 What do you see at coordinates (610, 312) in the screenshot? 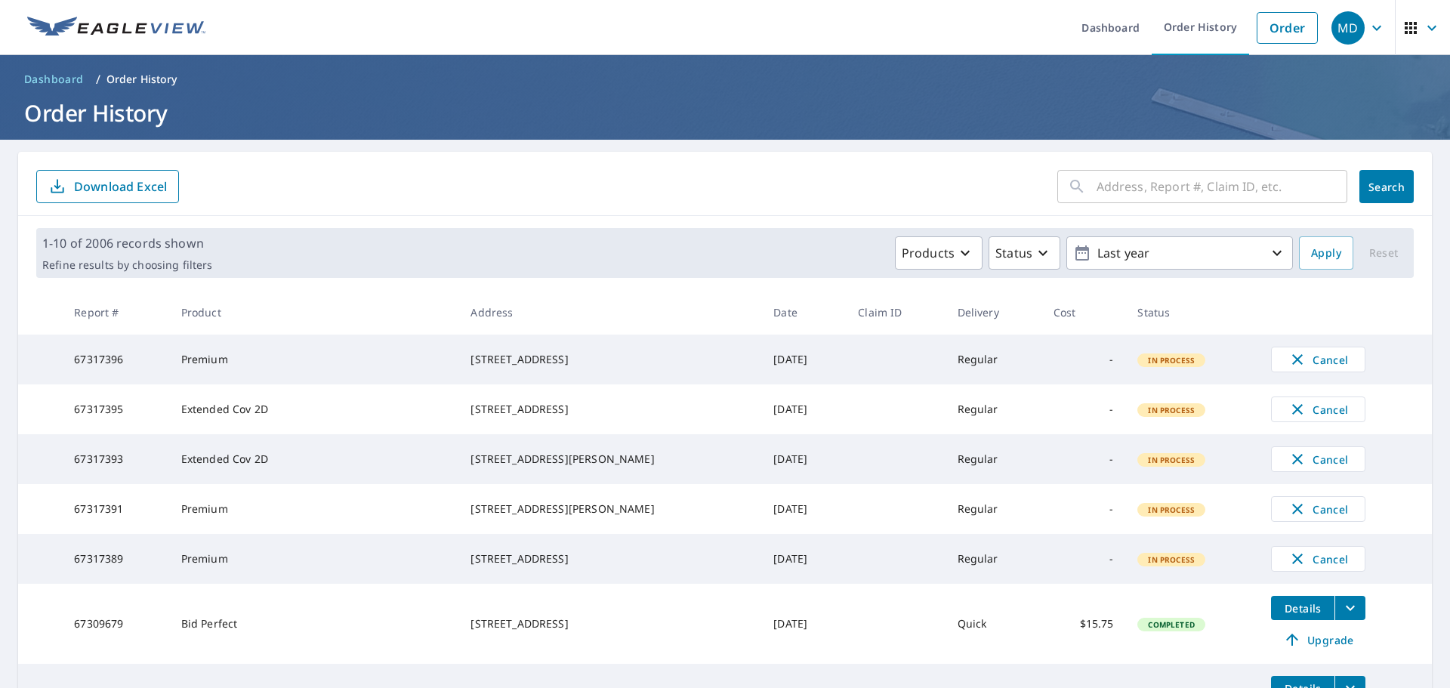
I see `th: Address` at bounding box center [610, 312].